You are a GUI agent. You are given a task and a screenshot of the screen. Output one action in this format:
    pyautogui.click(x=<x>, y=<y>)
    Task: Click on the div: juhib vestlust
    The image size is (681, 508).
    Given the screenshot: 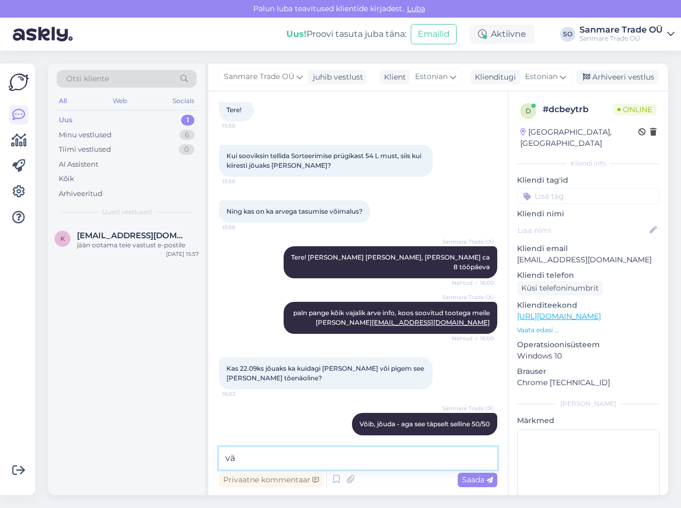 What is the action you would take?
    pyautogui.click(x=336, y=77)
    